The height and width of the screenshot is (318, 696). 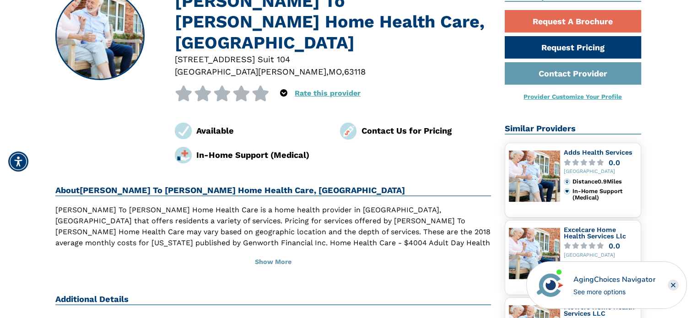 I want to click on h2: Additional Details, so click(x=273, y=300).